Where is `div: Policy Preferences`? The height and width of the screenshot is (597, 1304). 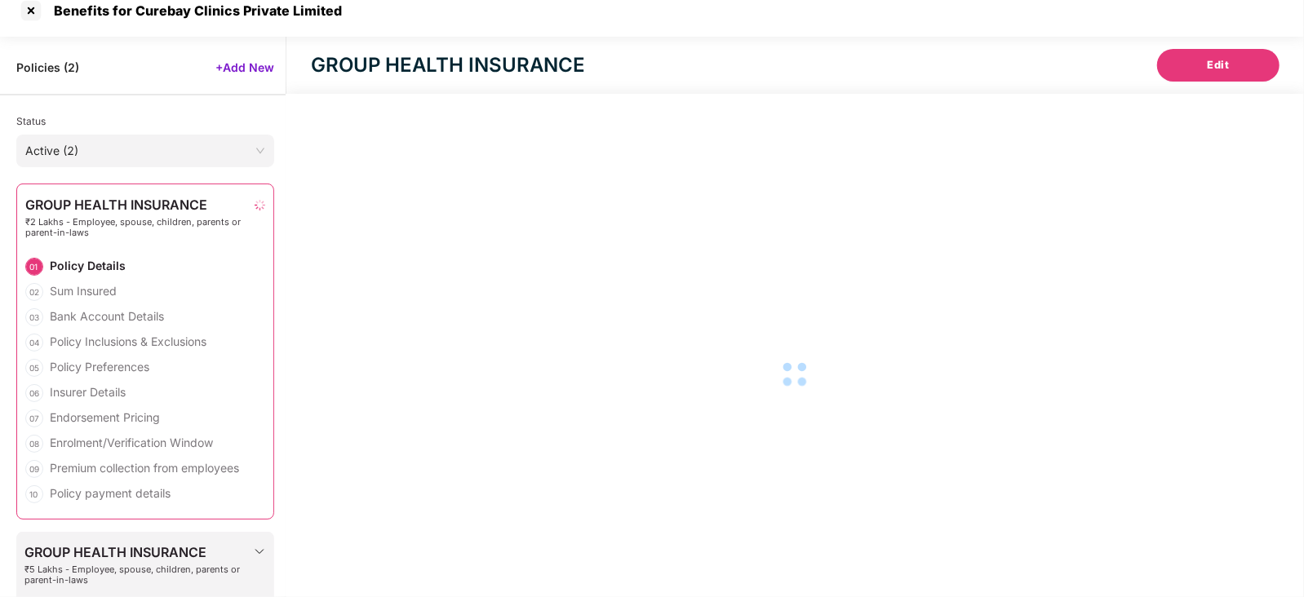 div: Policy Preferences is located at coordinates (100, 366).